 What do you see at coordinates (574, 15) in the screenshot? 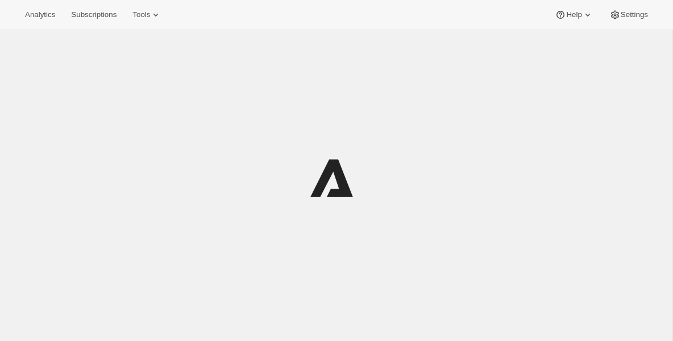
I see `button: Help` at bounding box center [574, 15].